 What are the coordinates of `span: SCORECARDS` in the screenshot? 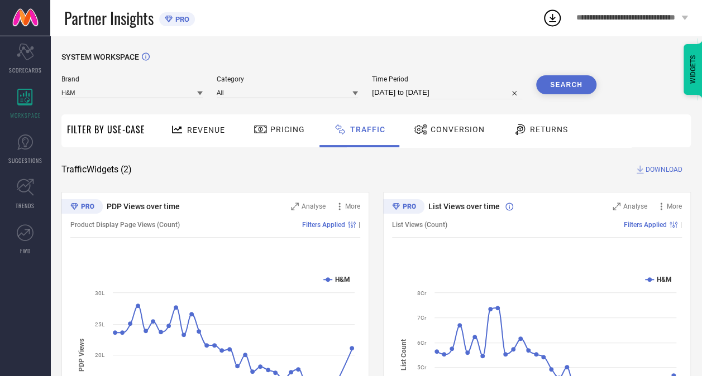 It's located at (25, 70).